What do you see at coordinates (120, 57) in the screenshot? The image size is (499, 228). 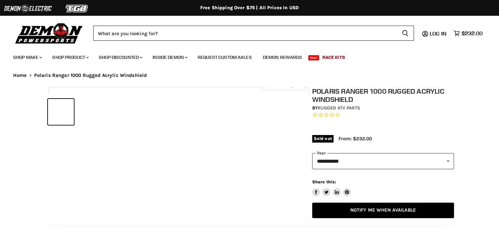 I see `a: Shop Discounted` at bounding box center [120, 57].